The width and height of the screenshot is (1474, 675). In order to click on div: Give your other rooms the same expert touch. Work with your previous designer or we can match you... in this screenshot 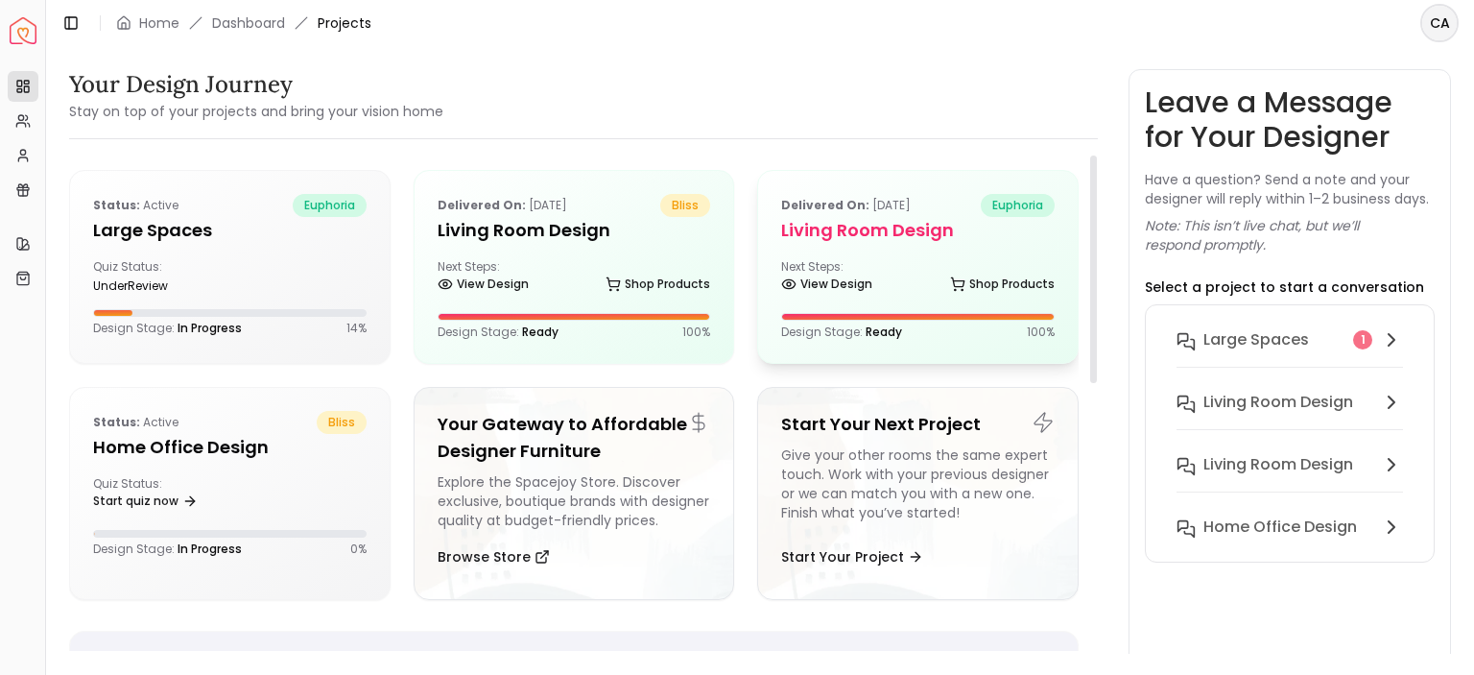, I will do `click(917, 487)`.